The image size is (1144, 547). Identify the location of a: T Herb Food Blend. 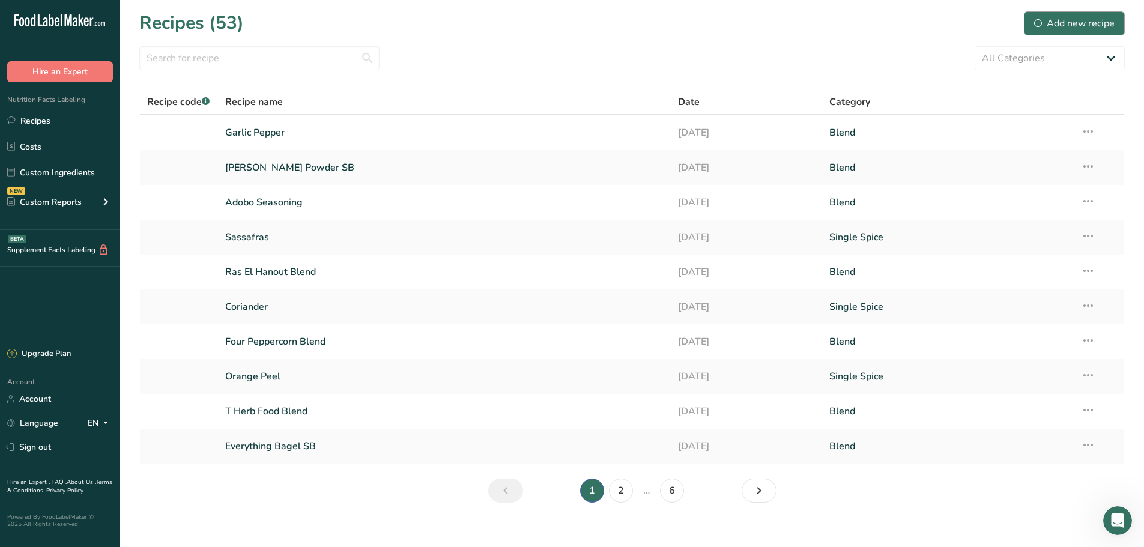
(444, 411).